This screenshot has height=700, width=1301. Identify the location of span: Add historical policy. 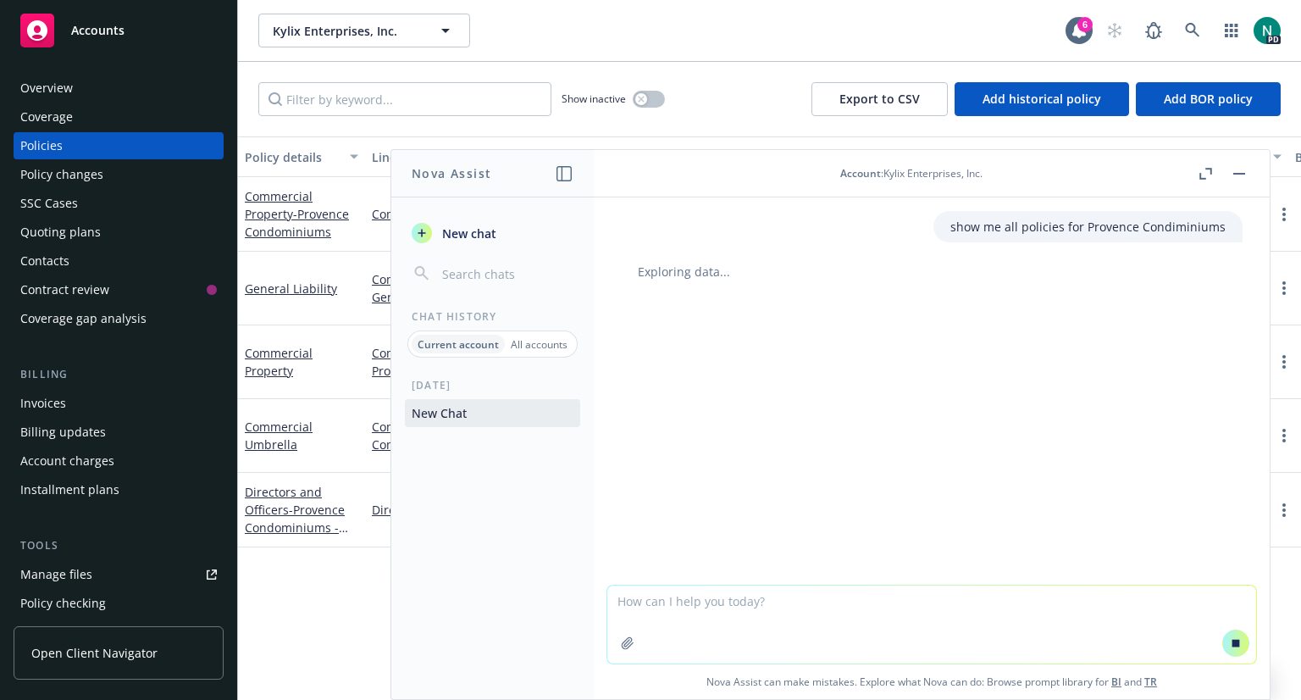
(1042, 98).